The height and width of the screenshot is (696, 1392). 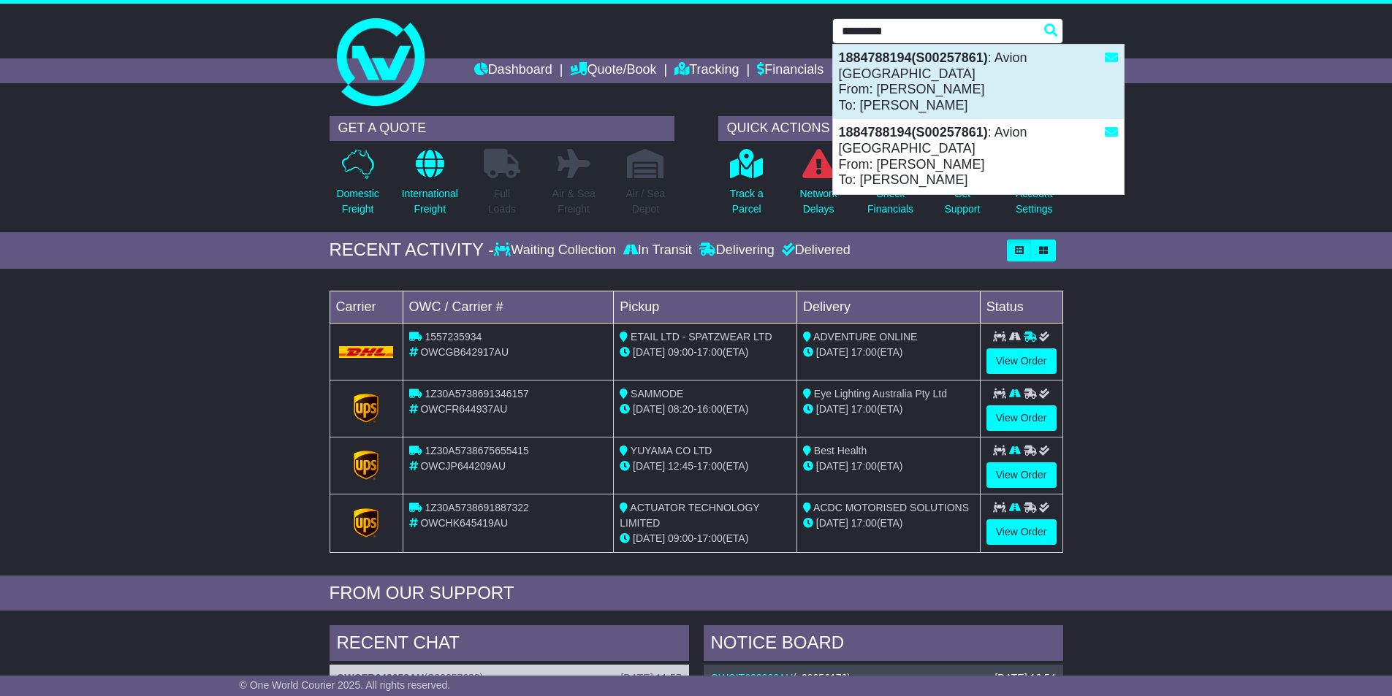 What do you see at coordinates (357, 202) in the screenshot?
I see `p: Domestic Freight` at bounding box center [357, 202].